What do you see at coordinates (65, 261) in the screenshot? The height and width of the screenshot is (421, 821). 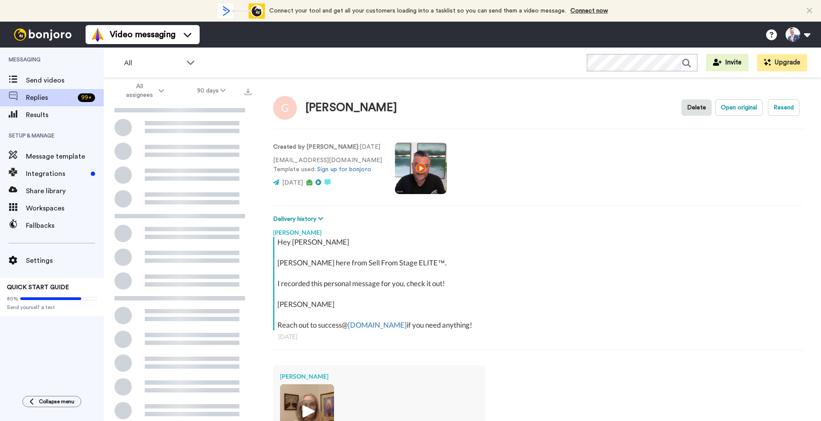 I see `span: Settings` at bounding box center [65, 261].